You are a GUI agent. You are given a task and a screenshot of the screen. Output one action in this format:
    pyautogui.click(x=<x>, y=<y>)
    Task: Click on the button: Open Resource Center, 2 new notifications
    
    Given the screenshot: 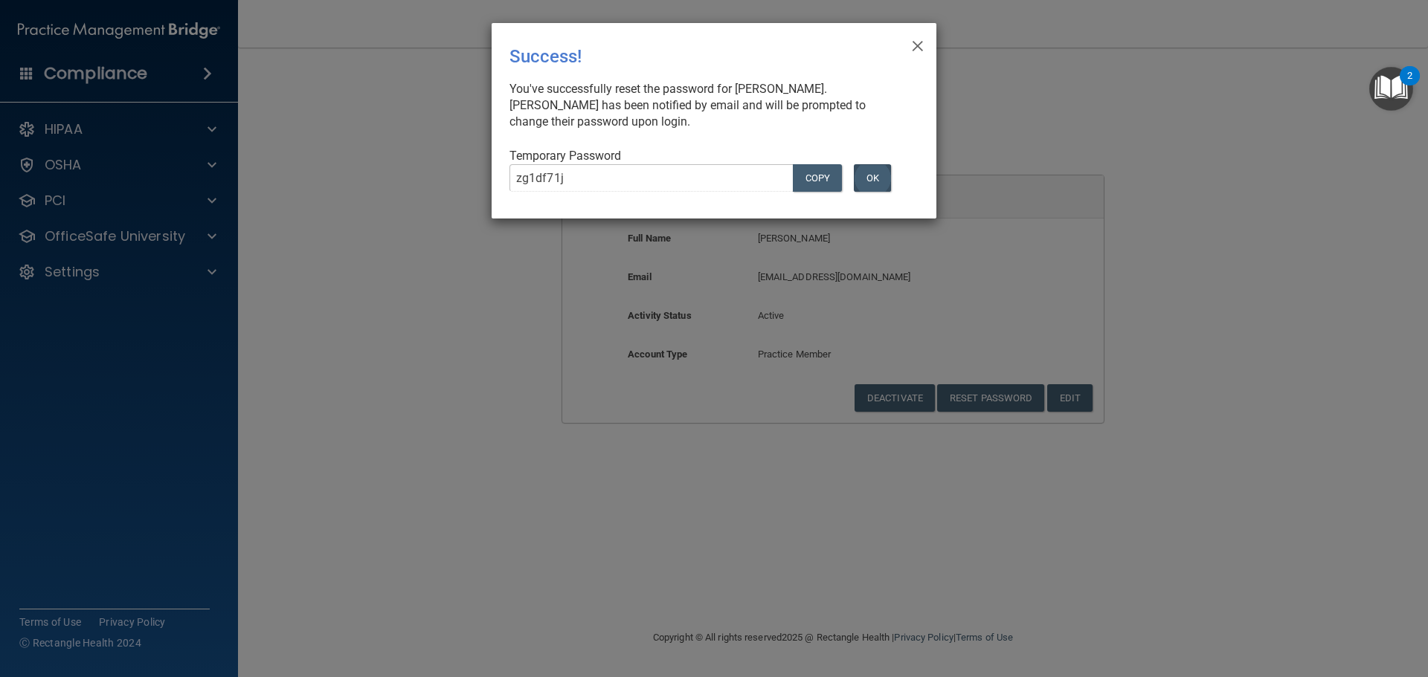 What is the action you would take?
    pyautogui.click(x=1390, y=88)
    